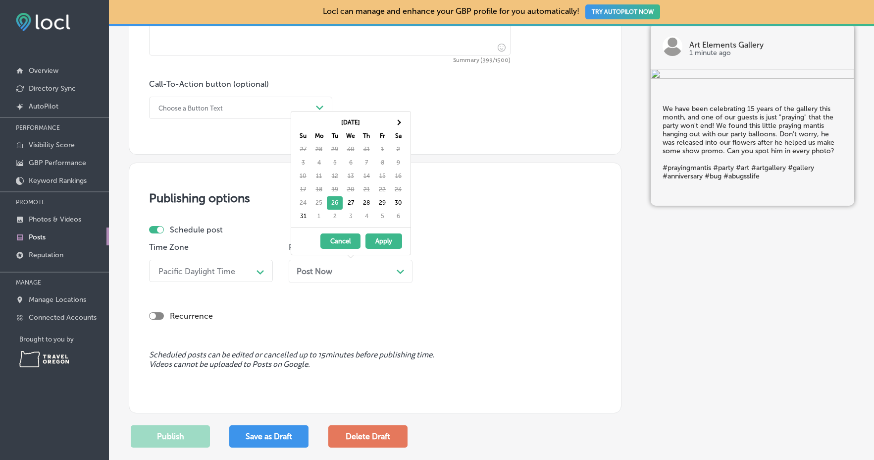  What do you see at coordinates (351, 176) in the screenshot?
I see `td: 13` at bounding box center [351, 176].